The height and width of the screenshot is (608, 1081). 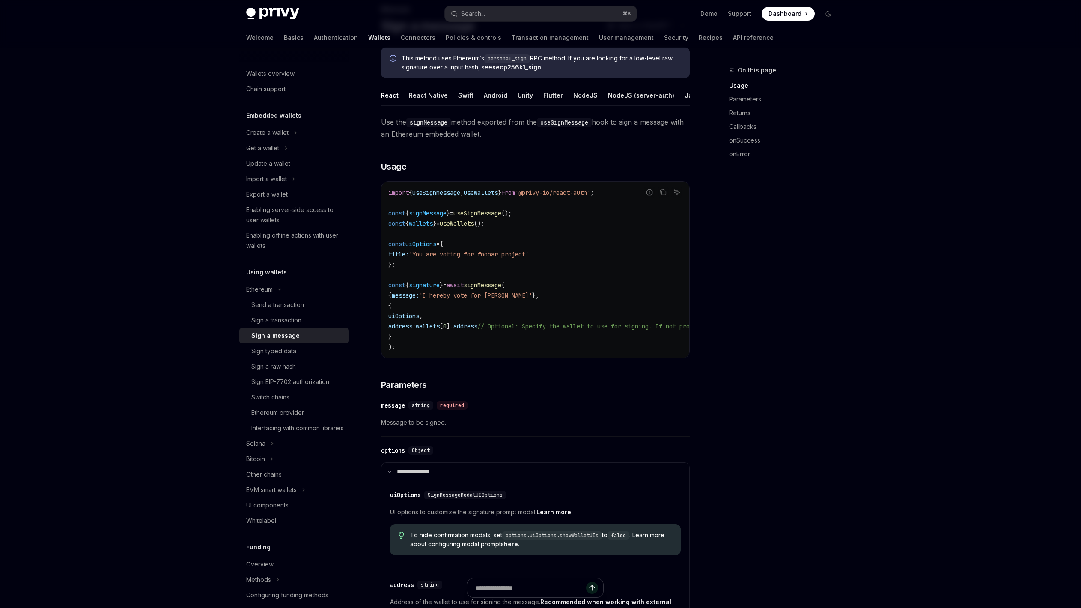 I want to click on a: Transaction management, so click(x=550, y=38).